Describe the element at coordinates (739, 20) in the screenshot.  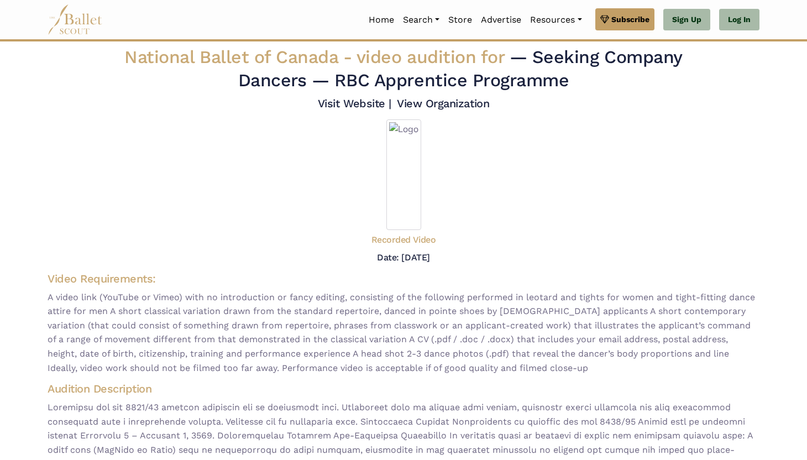
I see `a: Log In` at that location.